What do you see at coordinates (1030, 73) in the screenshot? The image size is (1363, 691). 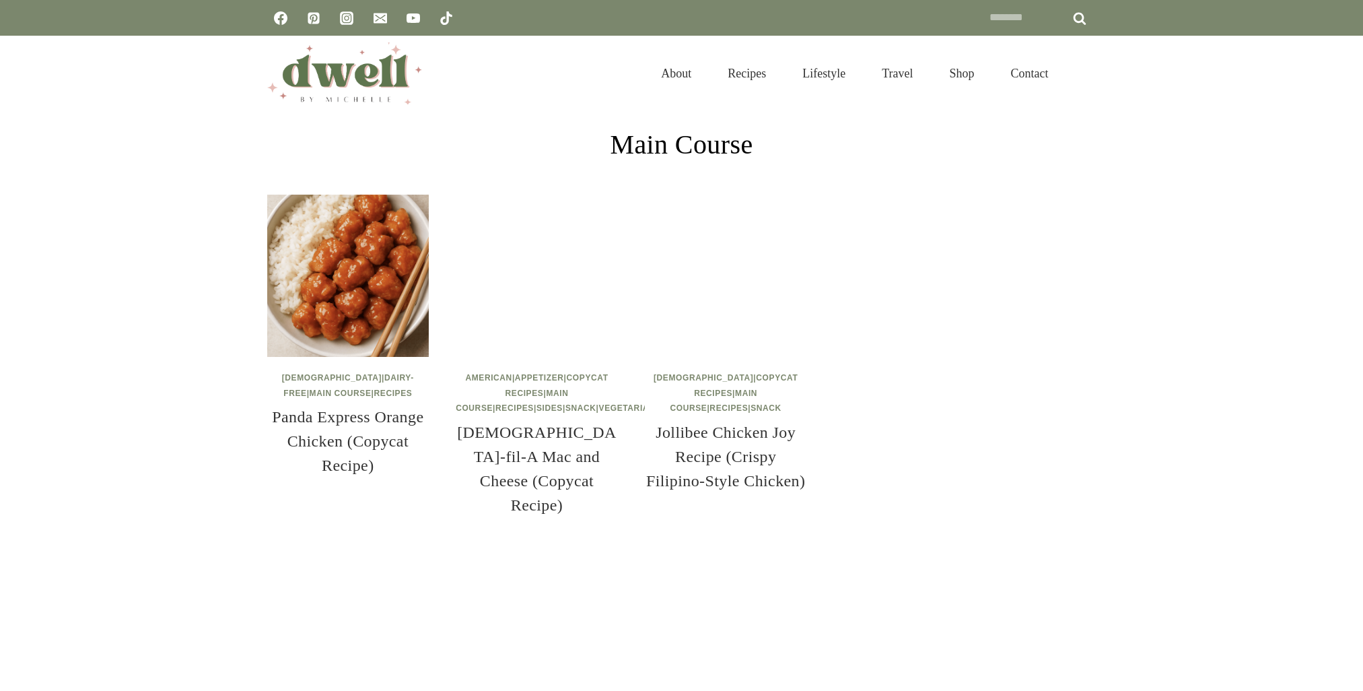 I see `a: Contact` at bounding box center [1030, 73].